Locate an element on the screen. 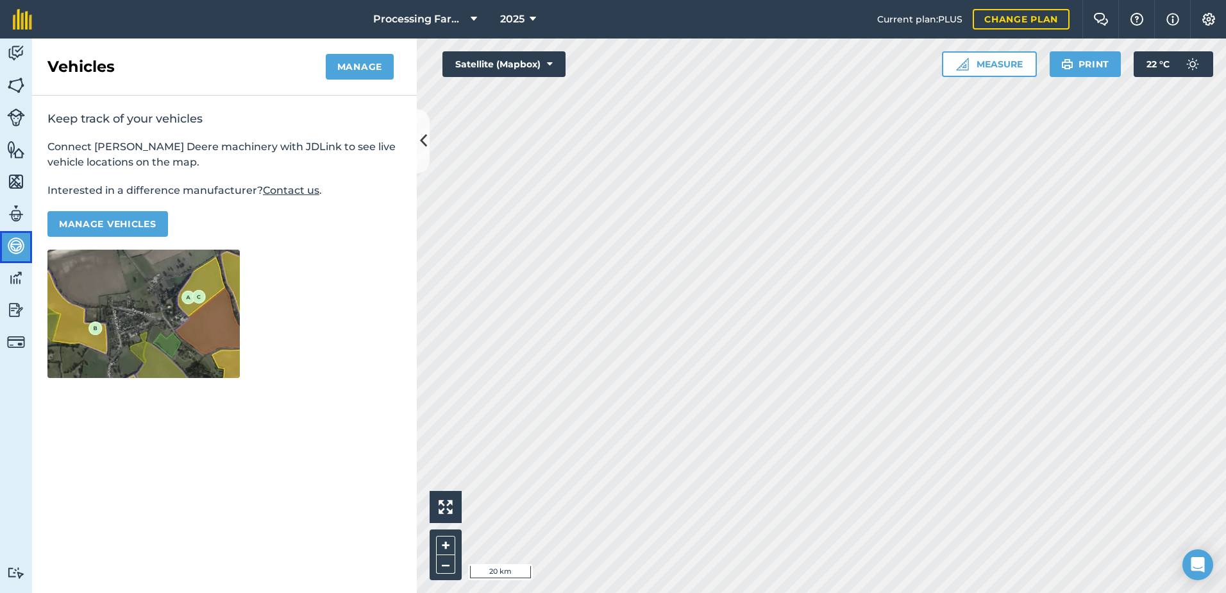  img: Ruler icon is located at coordinates (963, 64).